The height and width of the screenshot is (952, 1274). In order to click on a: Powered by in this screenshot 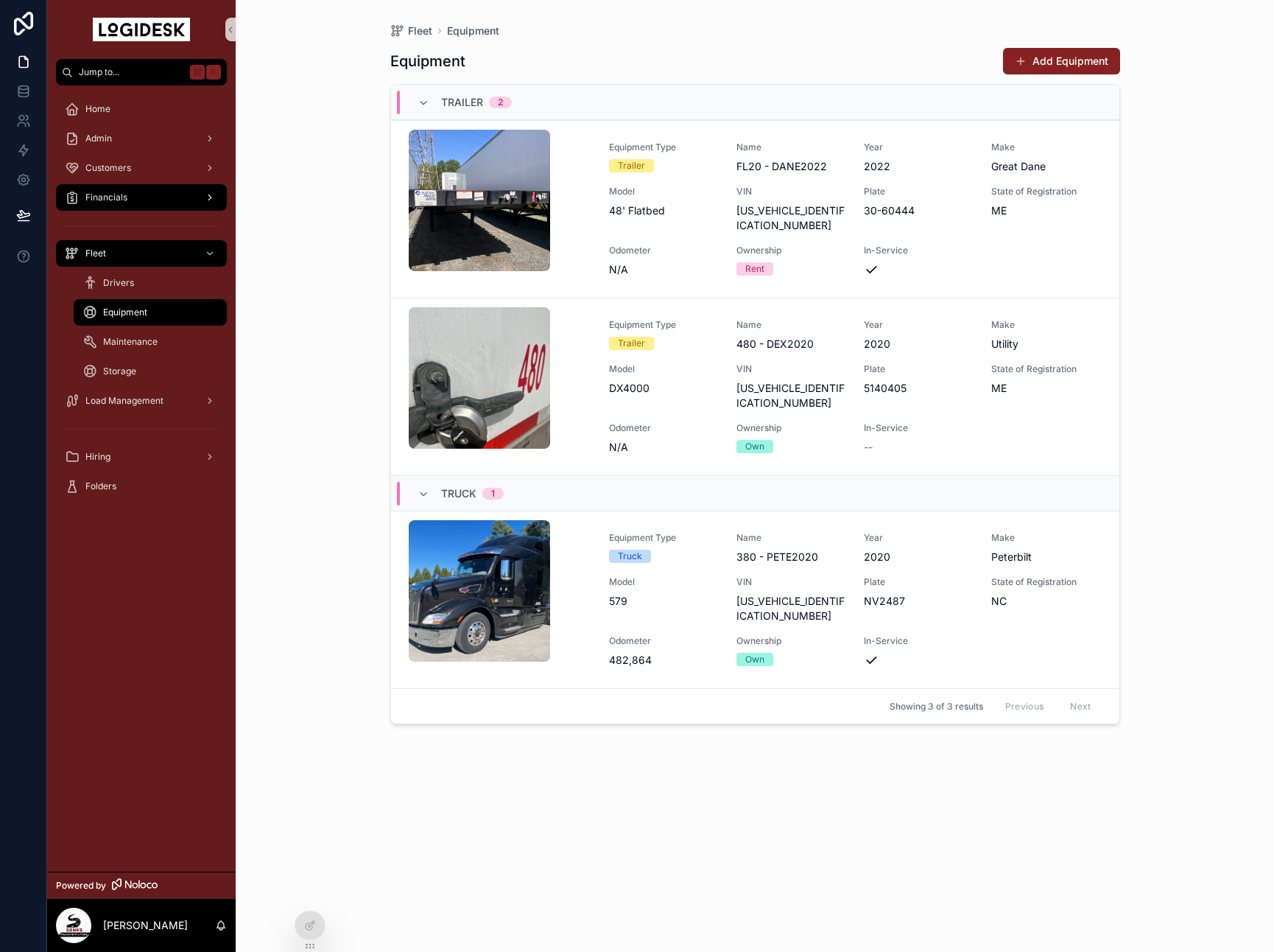, I will do `click(142, 885)`.